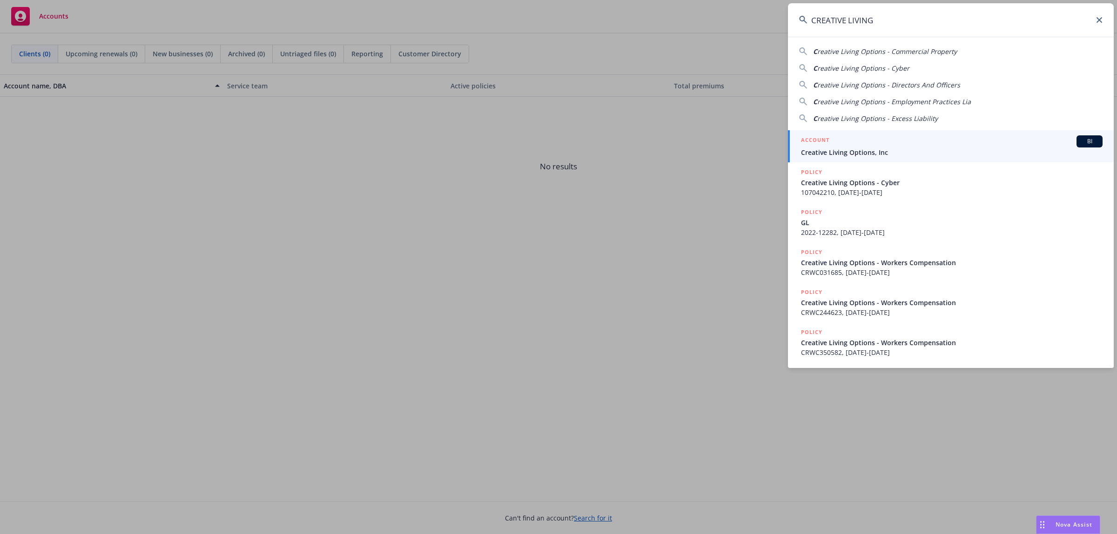  What do you see at coordinates (952, 182) in the screenshot?
I see `span: Creative Living Options - Cyber` at bounding box center [952, 182].